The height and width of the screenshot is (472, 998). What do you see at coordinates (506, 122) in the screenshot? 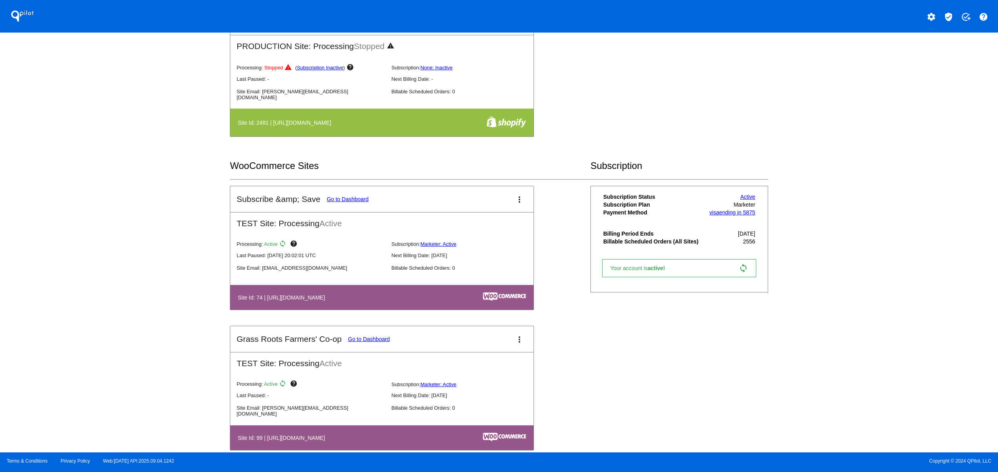
I see `img: f8a94bdc-cb89-4d40-bdcd-a0261eff8977` at bounding box center [506, 122].